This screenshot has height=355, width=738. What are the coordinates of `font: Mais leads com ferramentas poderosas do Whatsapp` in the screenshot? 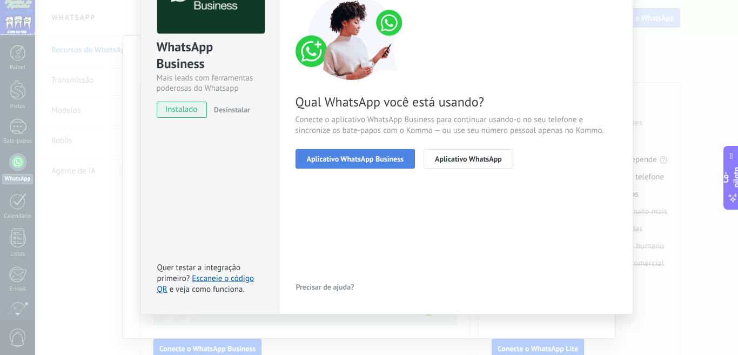 It's located at (205, 83).